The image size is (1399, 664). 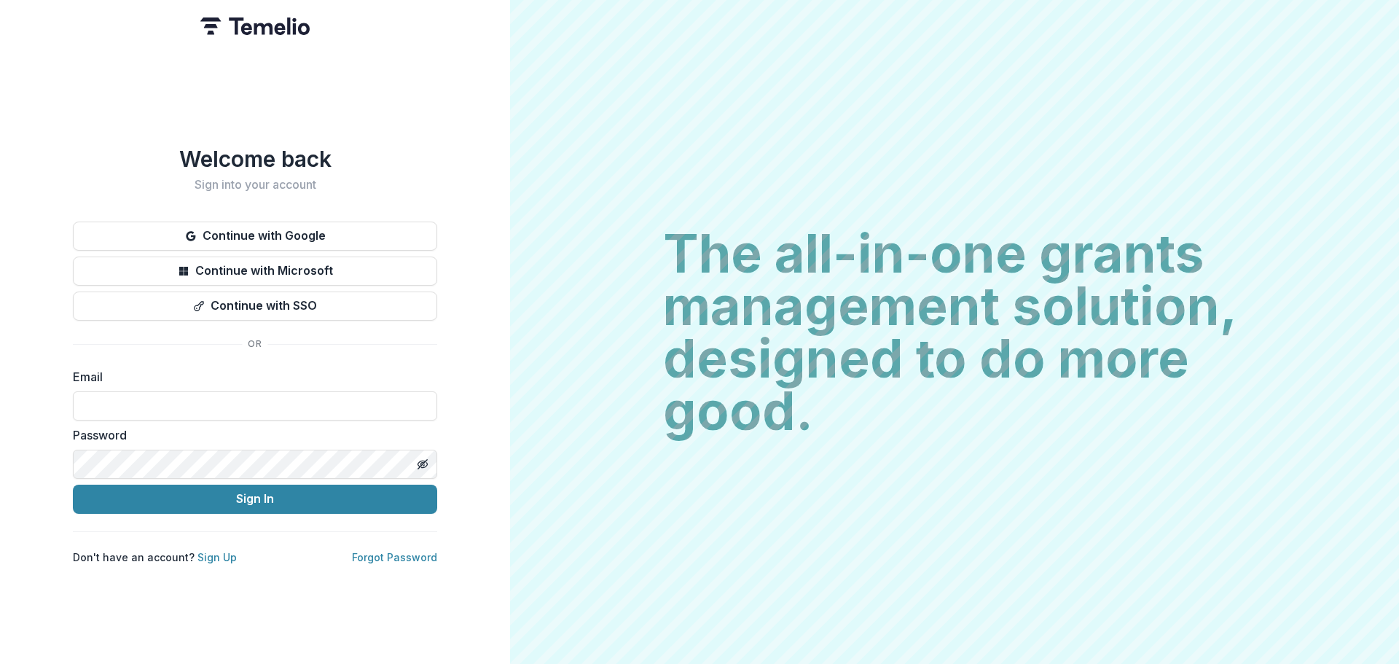 What do you see at coordinates (255, 271) in the screenshot?
I see `button: Continue with Microsoft` at bounding box center [255, 271].